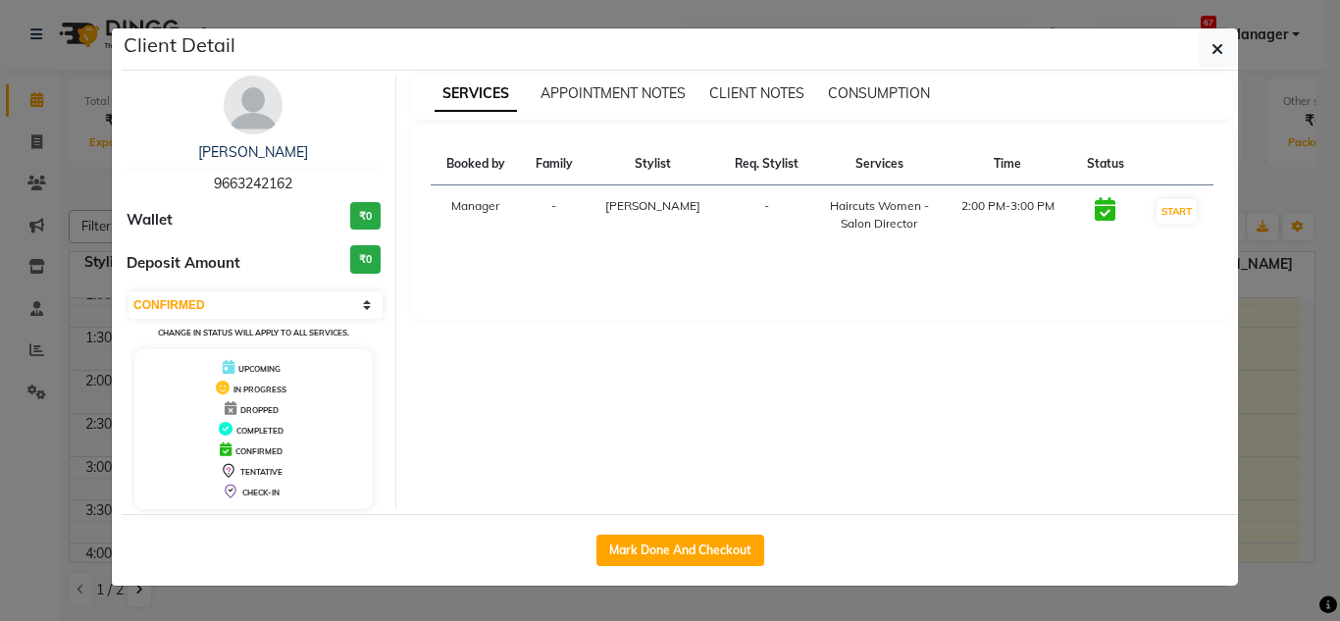 The height and width of the screenshot is (621, 1340). I want to click on th: Family, so click(554, 164).